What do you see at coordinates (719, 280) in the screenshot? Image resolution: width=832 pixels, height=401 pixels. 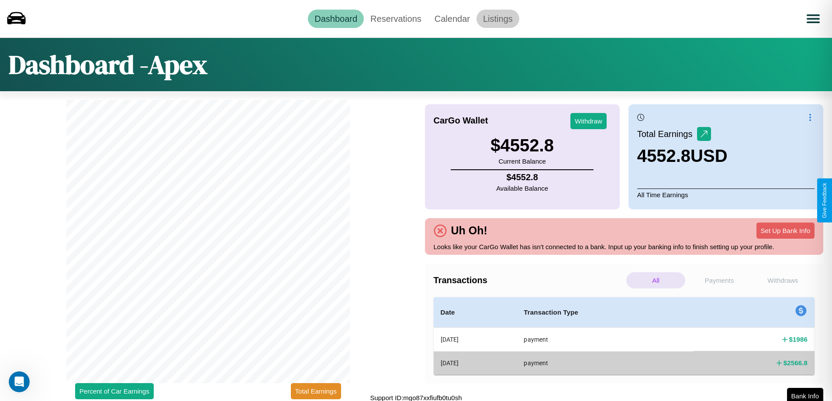 I see `p: Payments` at bounding box center [719, 280].